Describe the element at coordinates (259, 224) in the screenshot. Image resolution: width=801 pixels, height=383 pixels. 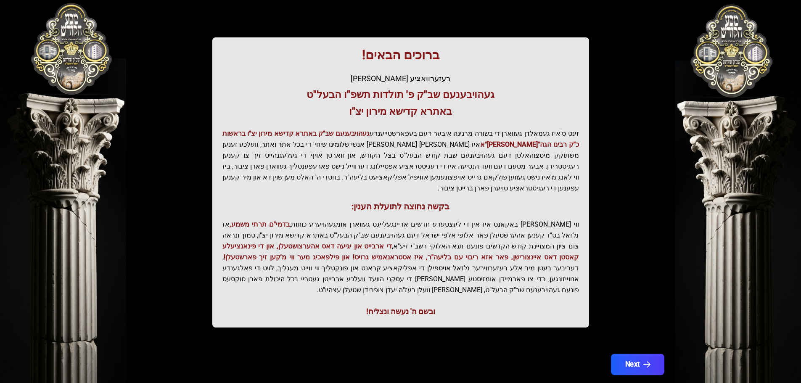
I see `span: בדמי"ם תרתי משמע,` at that location.